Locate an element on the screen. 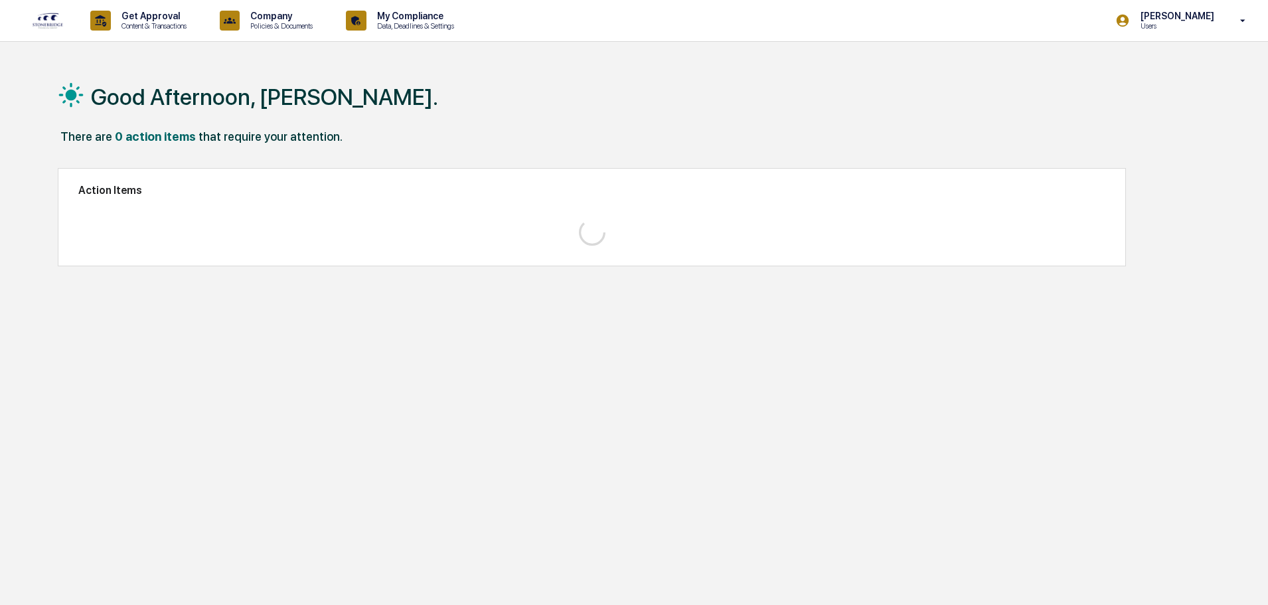 Image resolution: width=1268 pixels, height=605 pixels. p: My Compliance is located at coordinates (414, 16).